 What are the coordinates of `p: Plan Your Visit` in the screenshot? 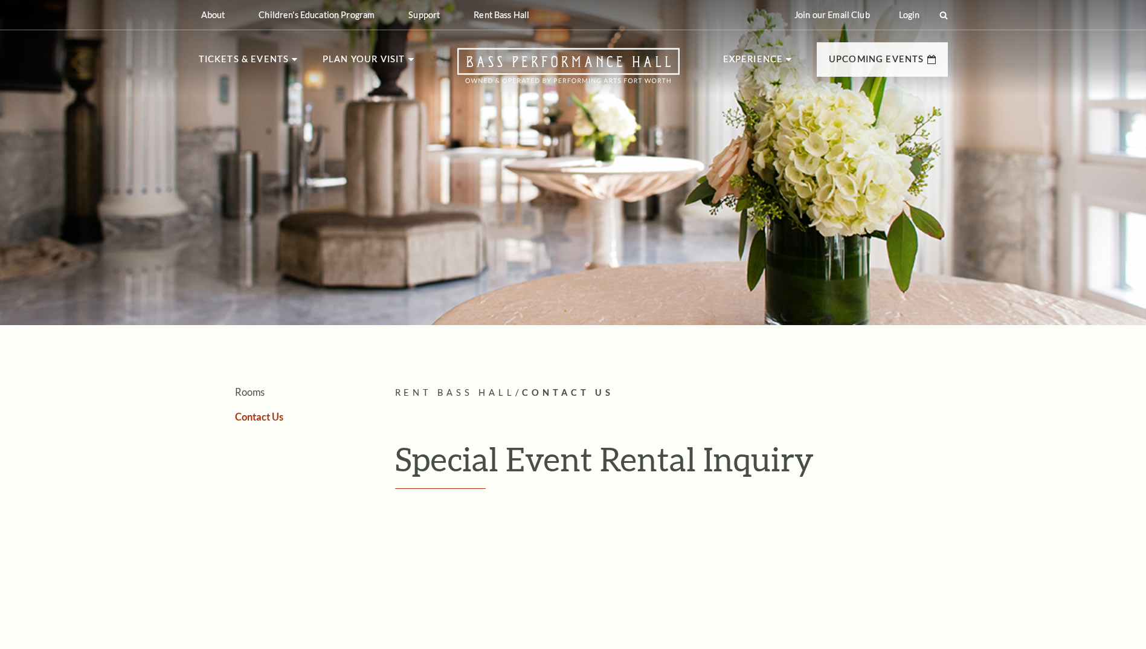 It's located at (364, 63).